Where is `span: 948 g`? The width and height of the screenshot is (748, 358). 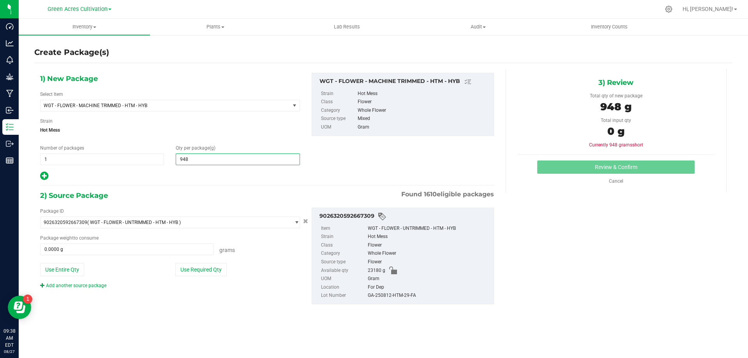 span: 948 g is located at coordinates (616, 107).